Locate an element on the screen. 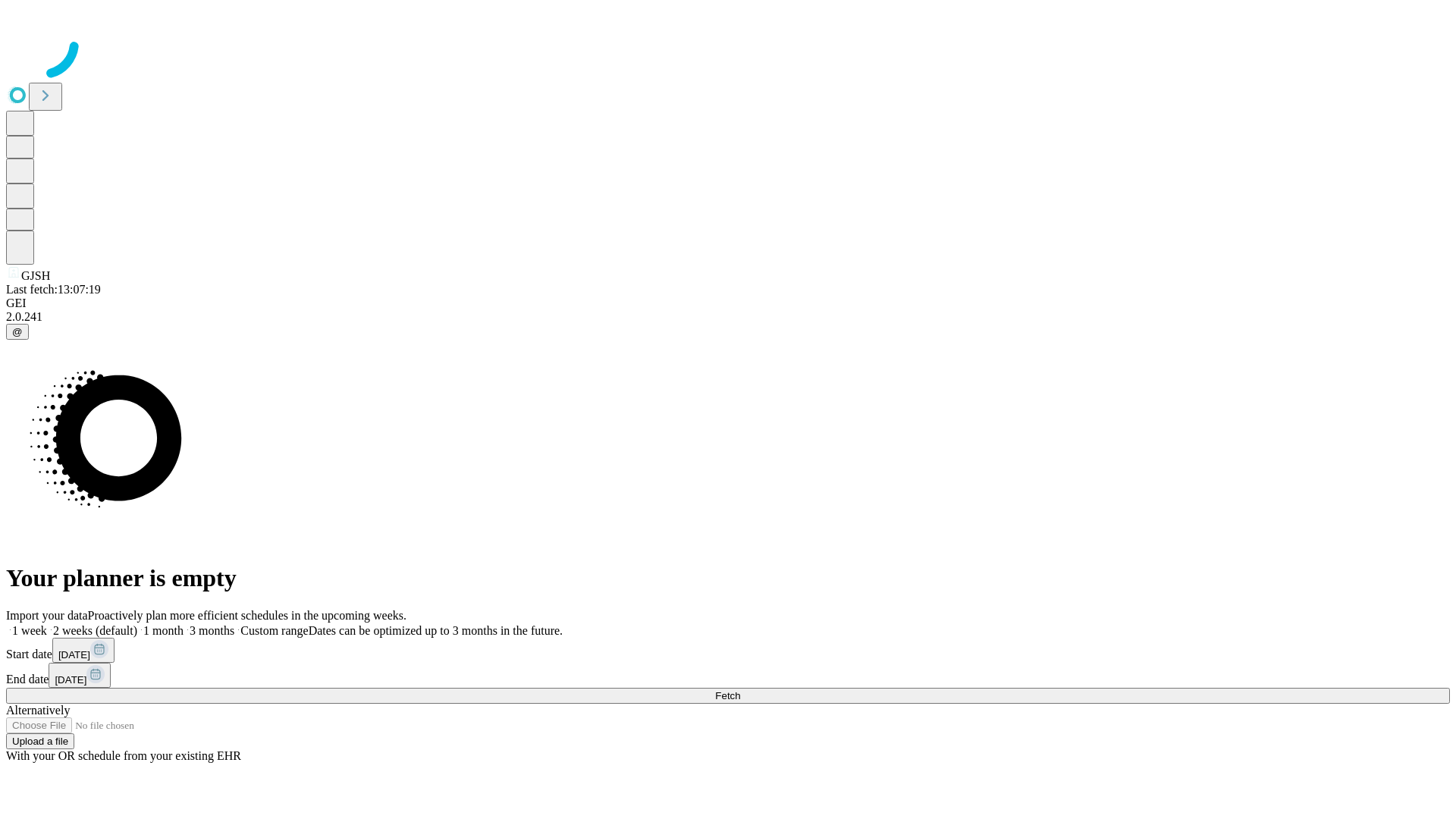  div: Start date is located at coordinates (728, 650).